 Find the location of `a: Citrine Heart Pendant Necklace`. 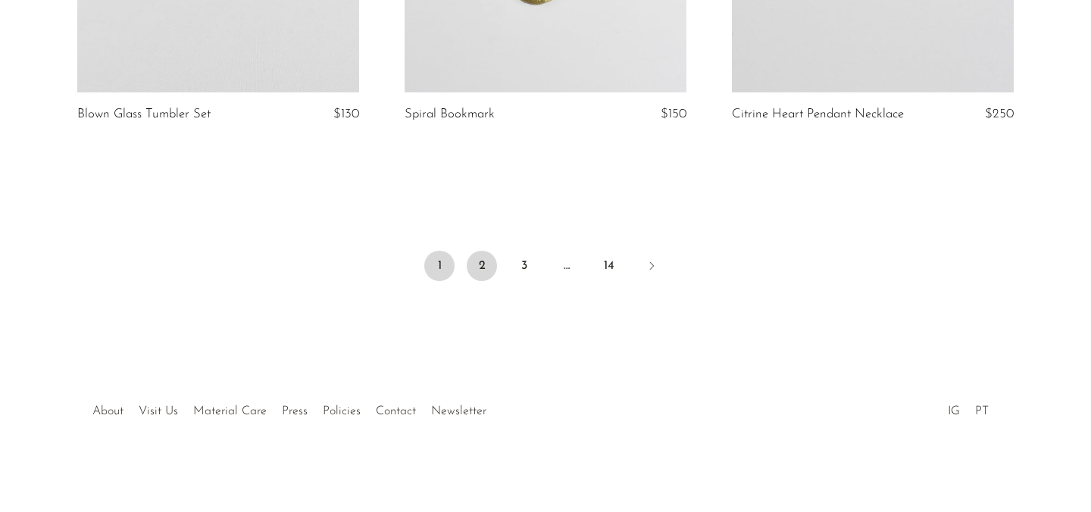

a: Citrine Heart Pendant Necklace is located at coordinates (818, 114).